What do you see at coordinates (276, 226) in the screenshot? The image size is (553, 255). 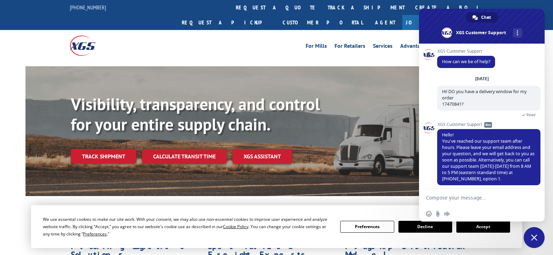 I see `div: Cookie Consent Prompt` at bounding box center [276, 226].